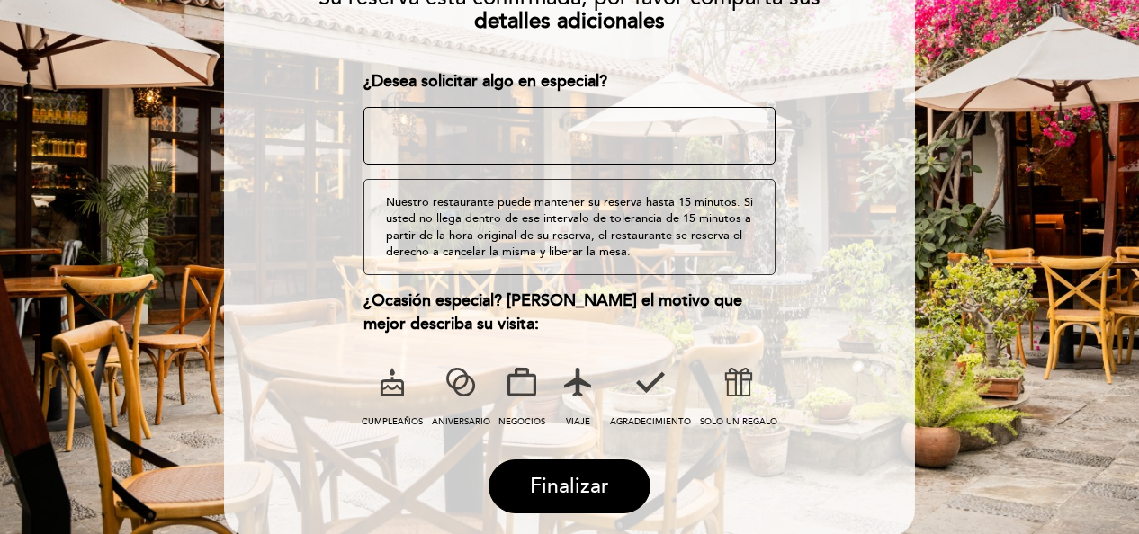  I want to click on b: detalles adicionales, so click(569, 21).